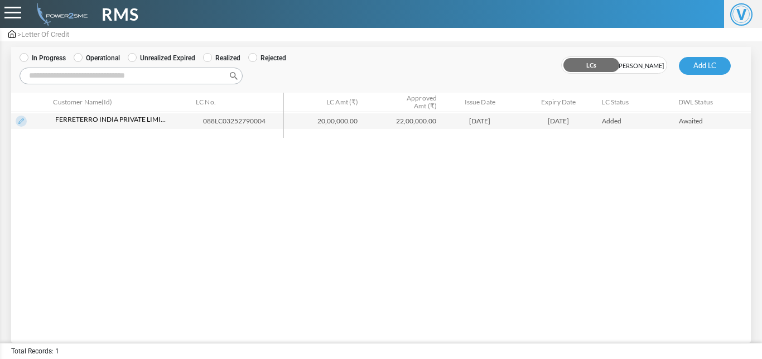  Describe the element at coordinates (635, 120) in the screenshot. I see `td: Added` at that location.